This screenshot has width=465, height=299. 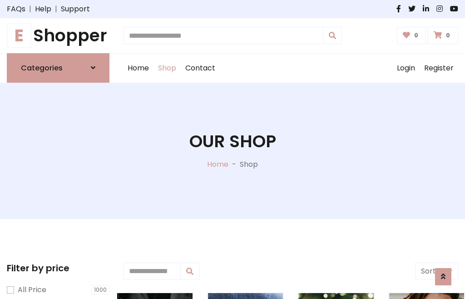 I want to click on a: Contact, so click(x=200, y=68).